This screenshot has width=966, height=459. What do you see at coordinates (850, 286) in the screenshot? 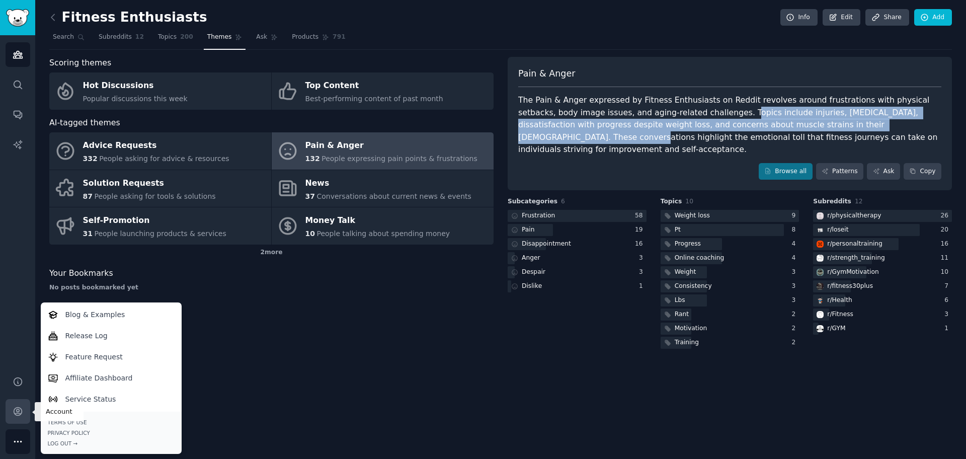
I see `div: r/ fitness30plus` at bounding box center [850, 286].